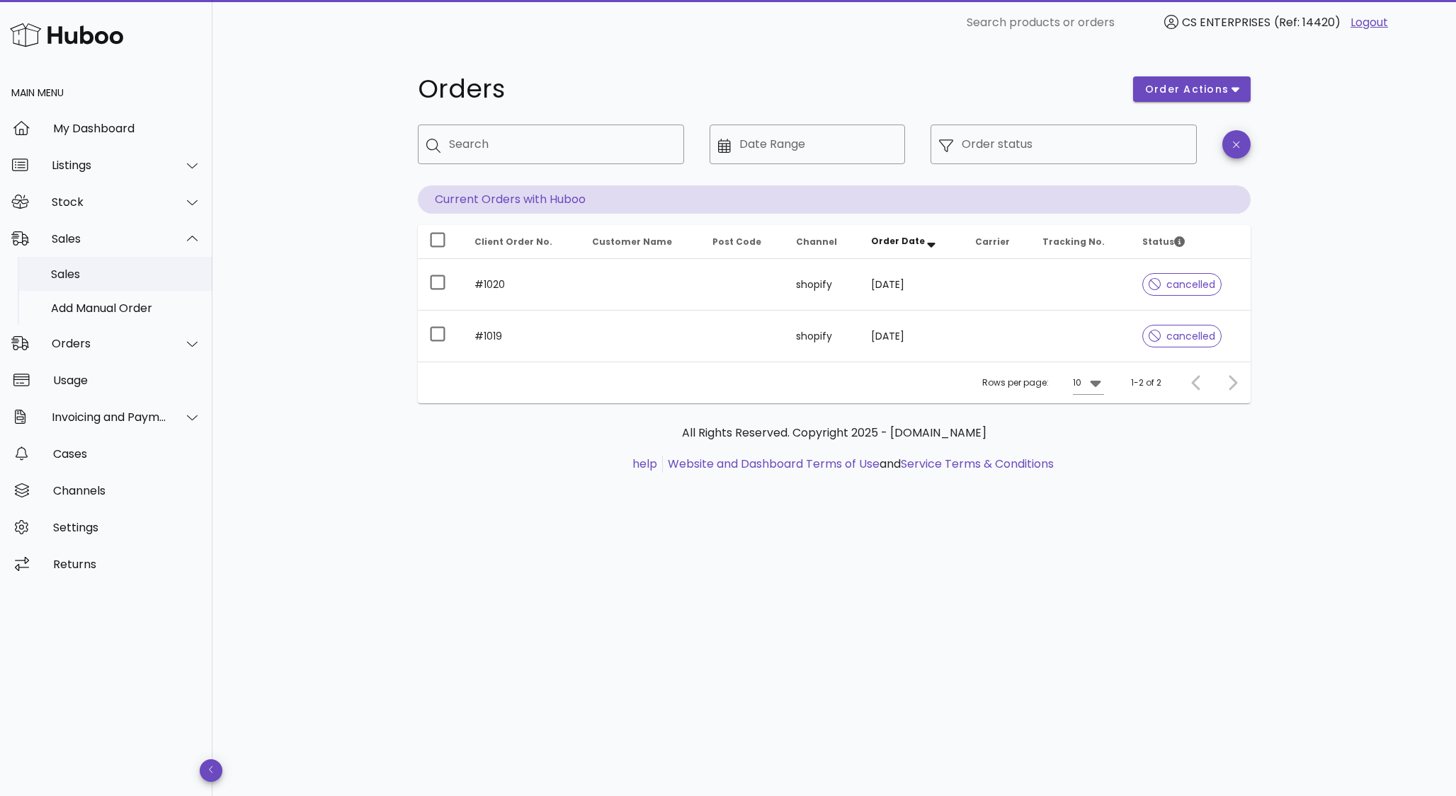 The width and height of the screenshot is (1456, 796). Describe the element at coordinates (127, 491) in the screenshot. I see `div: Channels` at that location.